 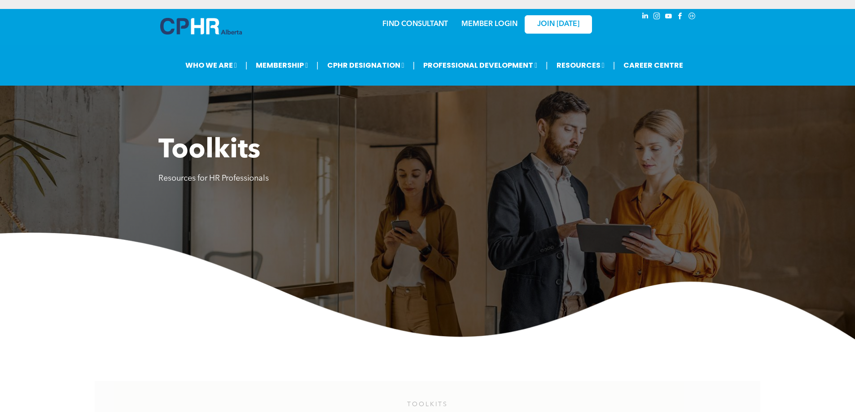 I want to click on a: youtube, so click(x=669, y=17).